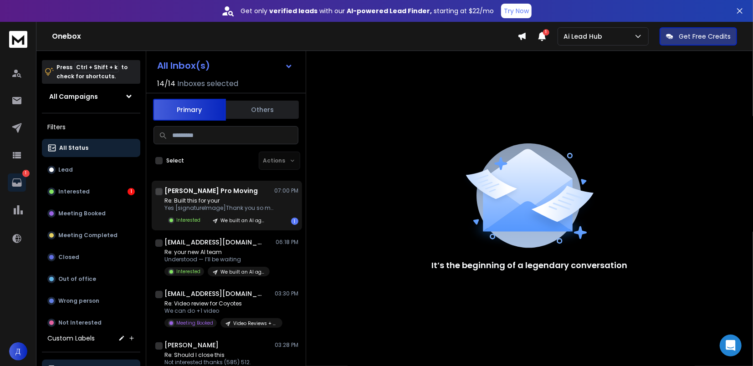 This screenshot has height=366, width=753. What do you see at coordinates (79, 301) in the screenshot?
I see `p: Wrong person` at bounding box center [79, 301].